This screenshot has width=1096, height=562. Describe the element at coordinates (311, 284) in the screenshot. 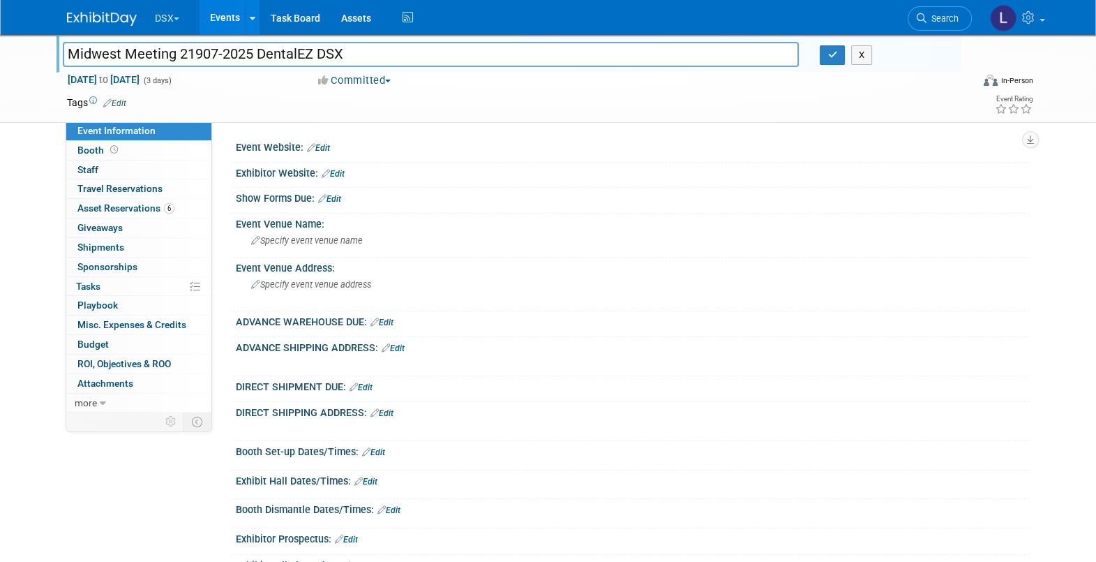

I see `span: Specify event venue address` at that location.